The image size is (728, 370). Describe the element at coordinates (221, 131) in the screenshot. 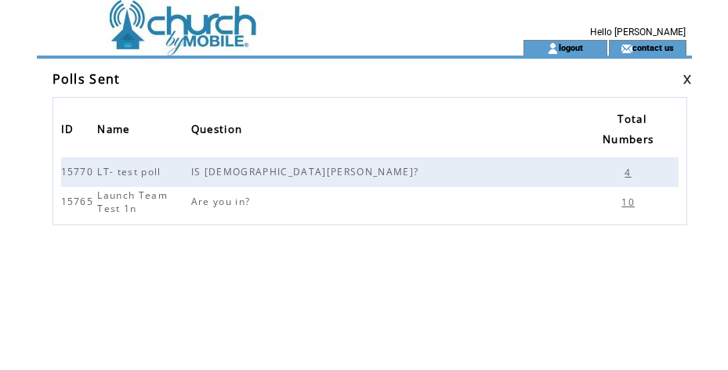

I see `a: Question` at that location.